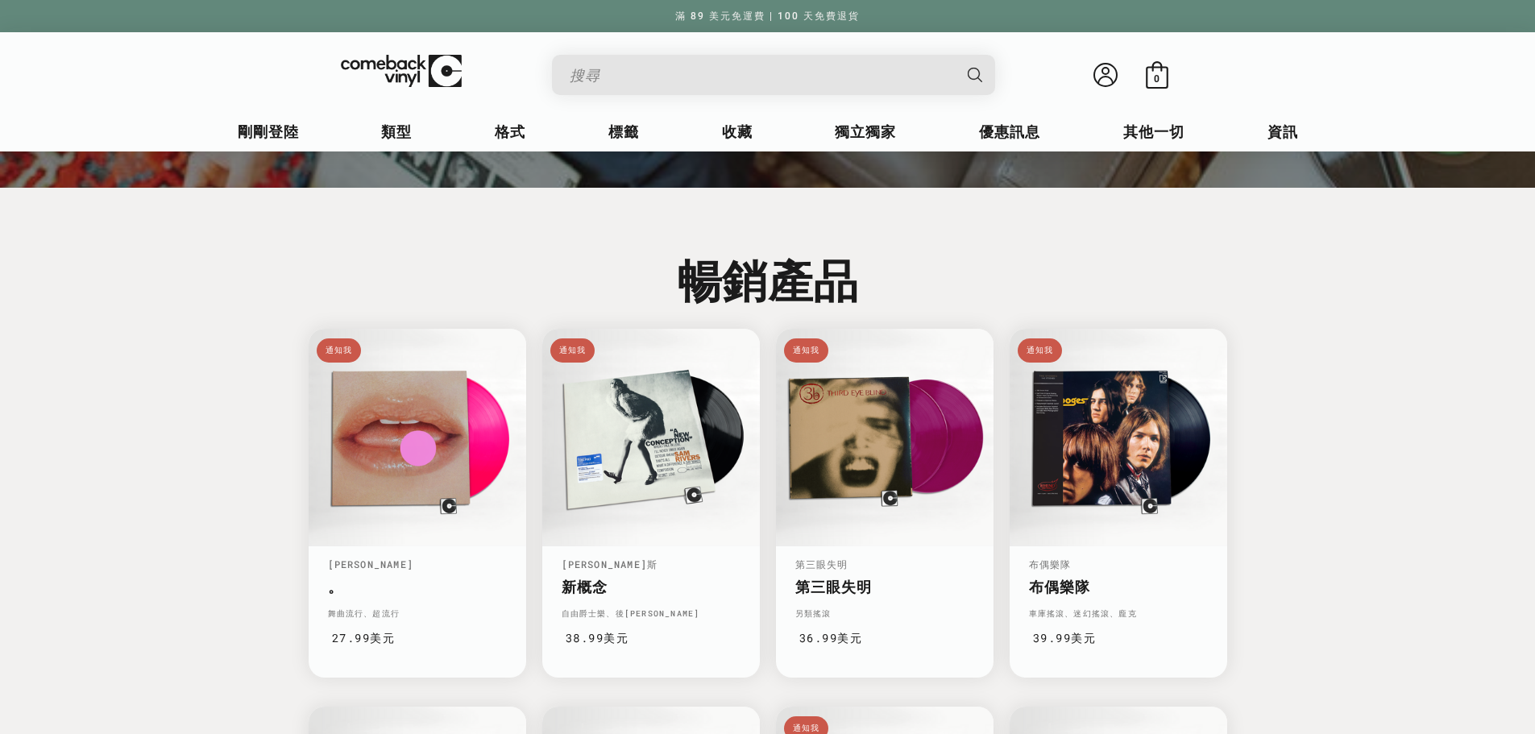  I want to click on font: 剛剛登陸, so click(268, 131).